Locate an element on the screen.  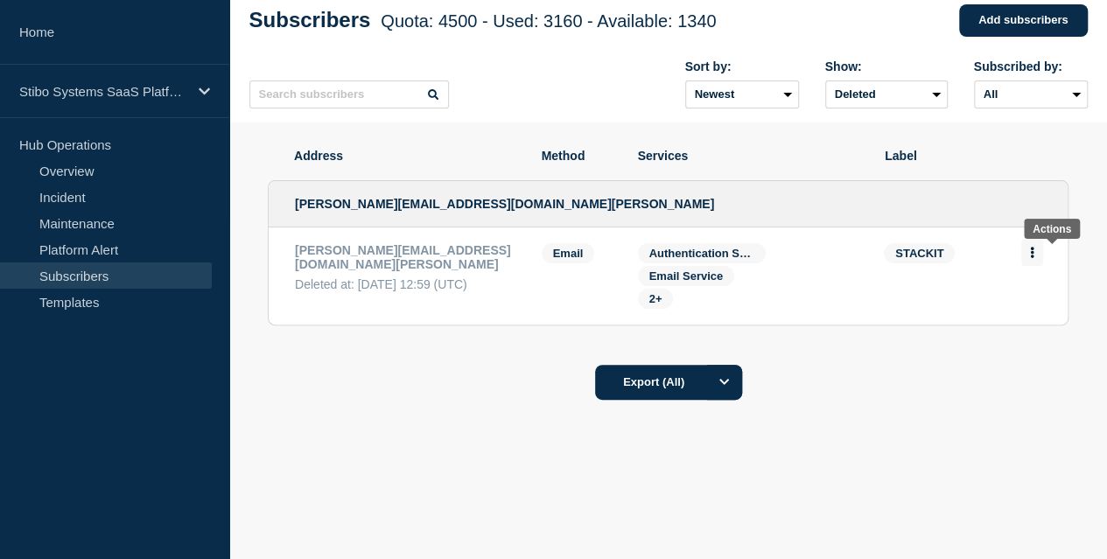
span: Email Service is located at coordinates (686, 276).